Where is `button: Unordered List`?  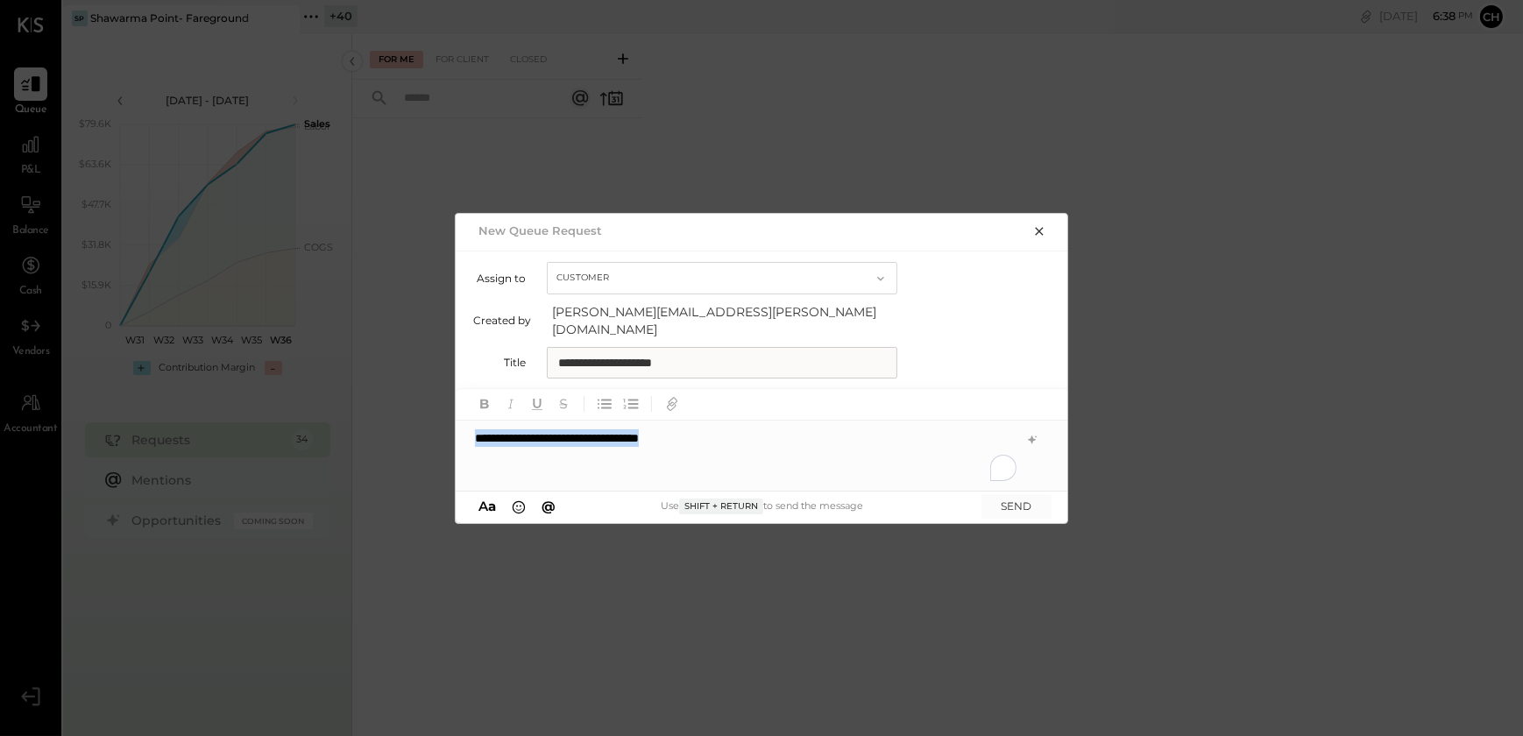 button: Unordered List is located at coordinates (605, 404).